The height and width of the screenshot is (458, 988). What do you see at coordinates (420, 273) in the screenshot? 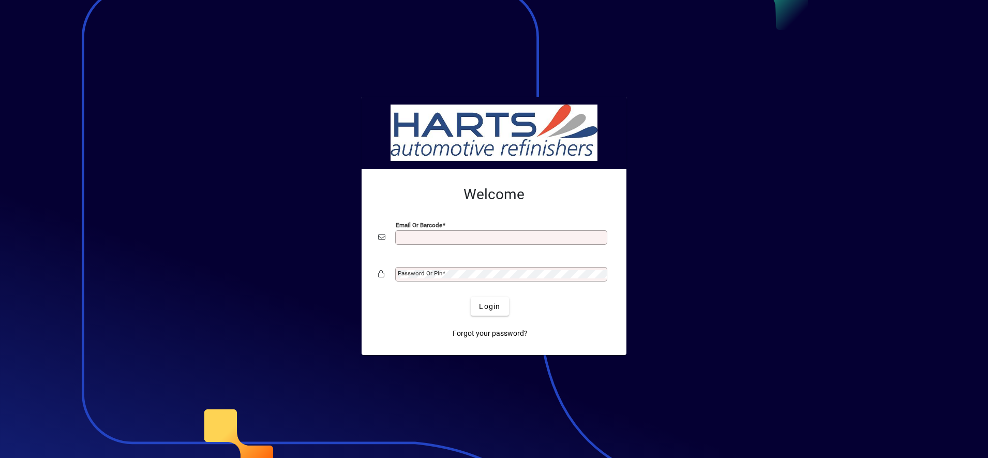
I see `mat-label: Password or Pin` at bounding box center [420, 273].